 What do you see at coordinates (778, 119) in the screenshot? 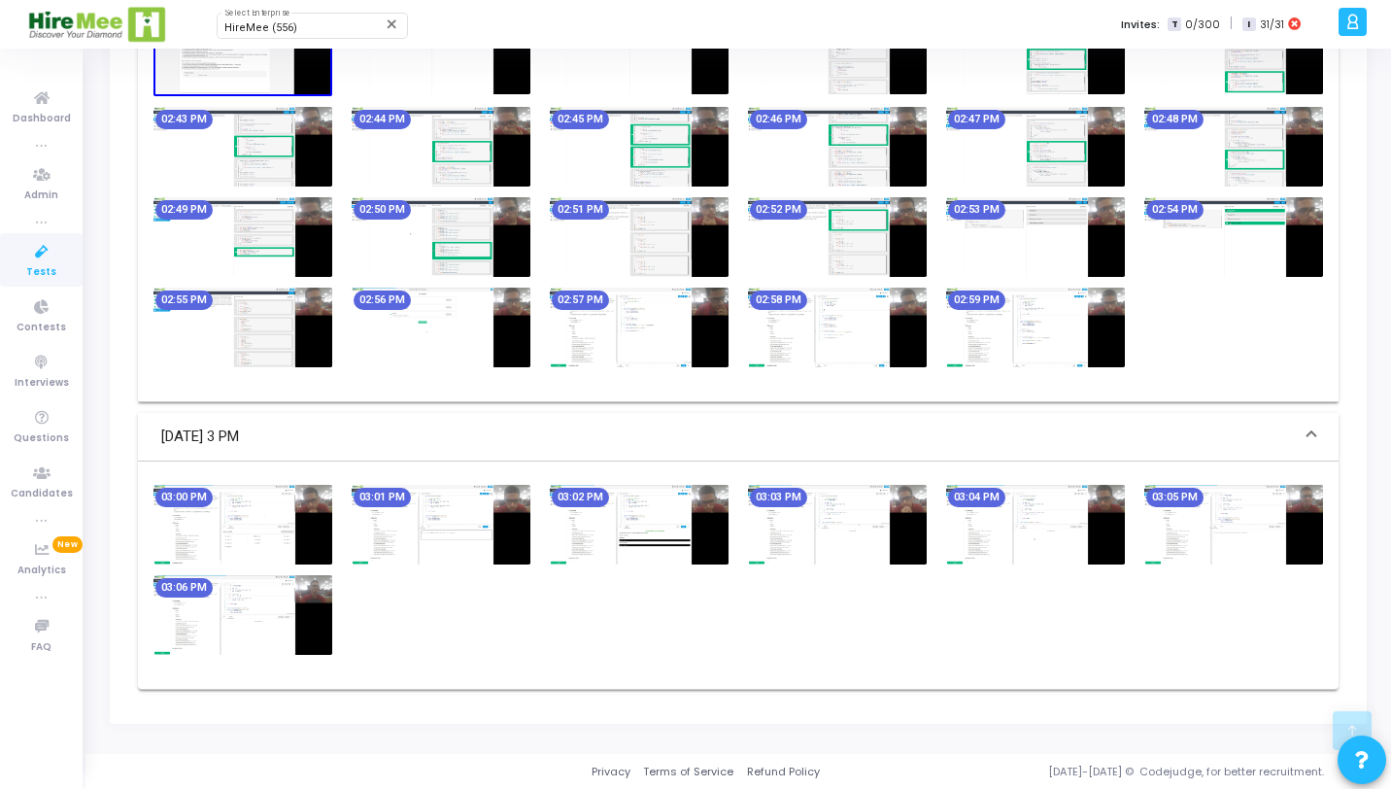
I see `mat-chip: 02:46 PM` at bounding box center [778, 119].